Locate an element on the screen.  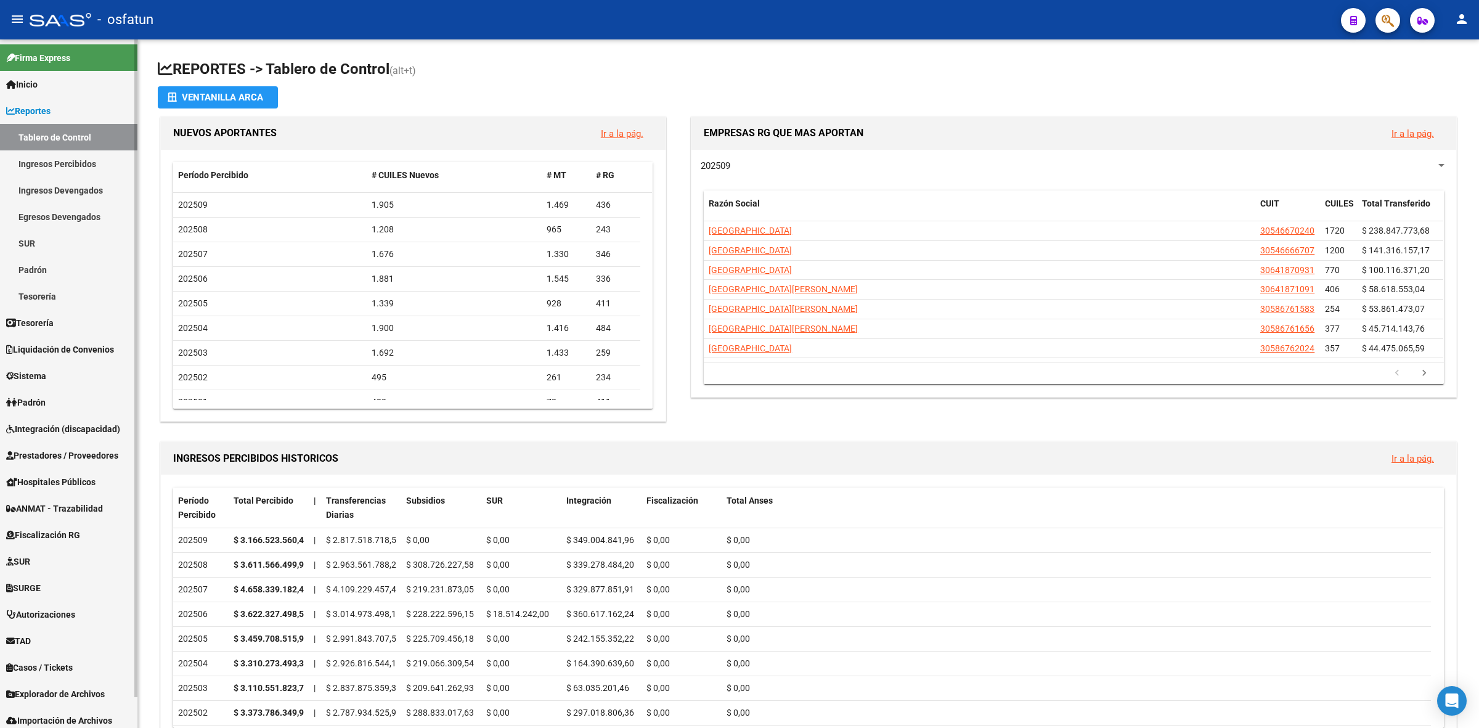
div: 72 is located at coordinates (566, 402).